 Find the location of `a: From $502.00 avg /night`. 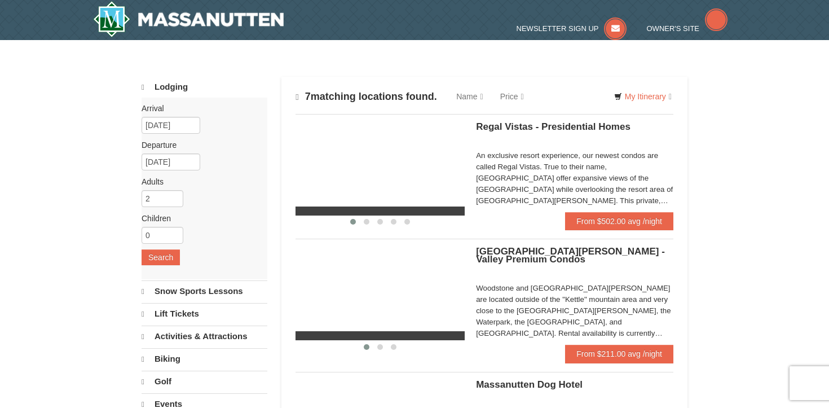

a: From $502.00 avg /night is located at coordinates (619, 221).